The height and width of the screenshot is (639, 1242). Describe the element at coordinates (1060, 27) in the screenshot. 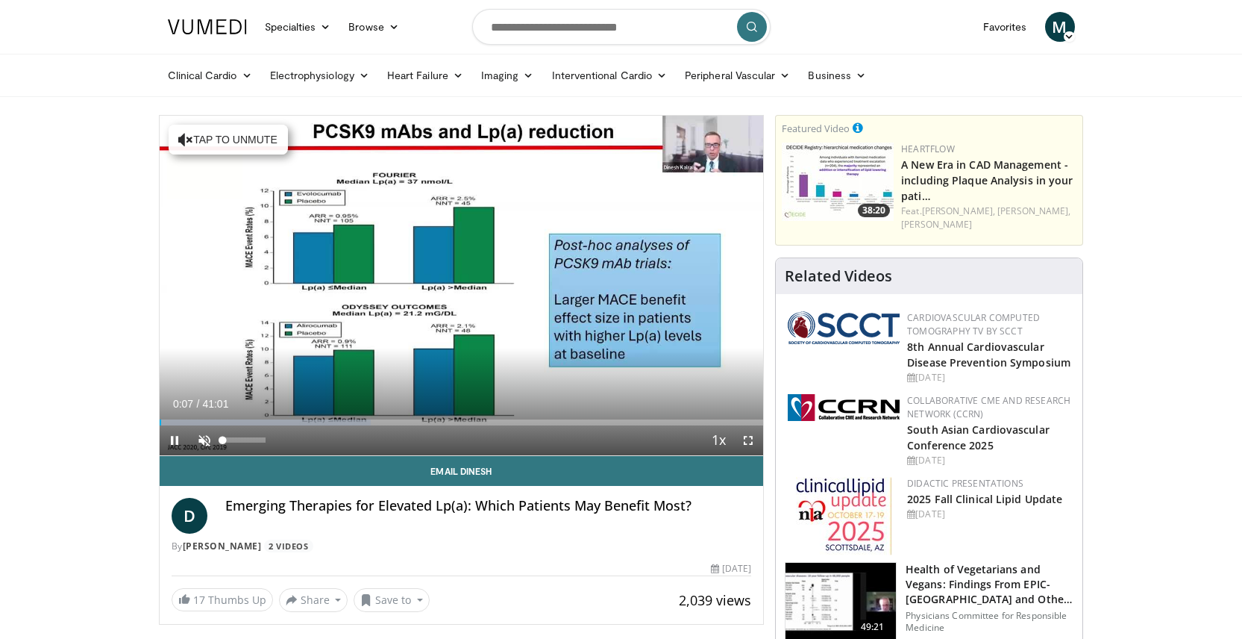

I see `span: M` at that location.